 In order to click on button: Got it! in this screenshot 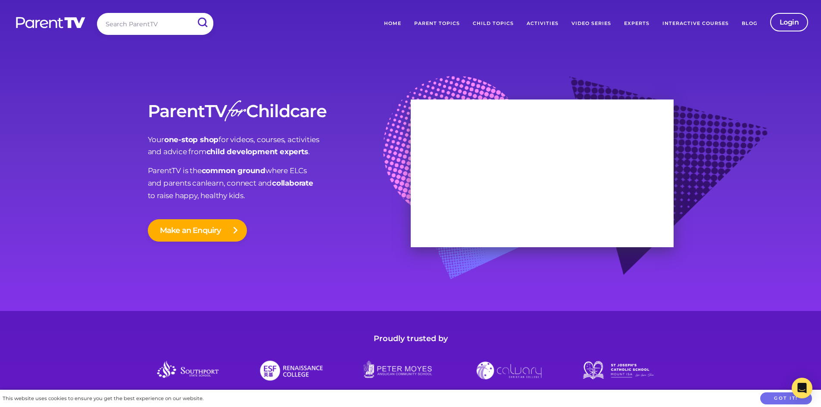, I will do `click(786, 399)`.